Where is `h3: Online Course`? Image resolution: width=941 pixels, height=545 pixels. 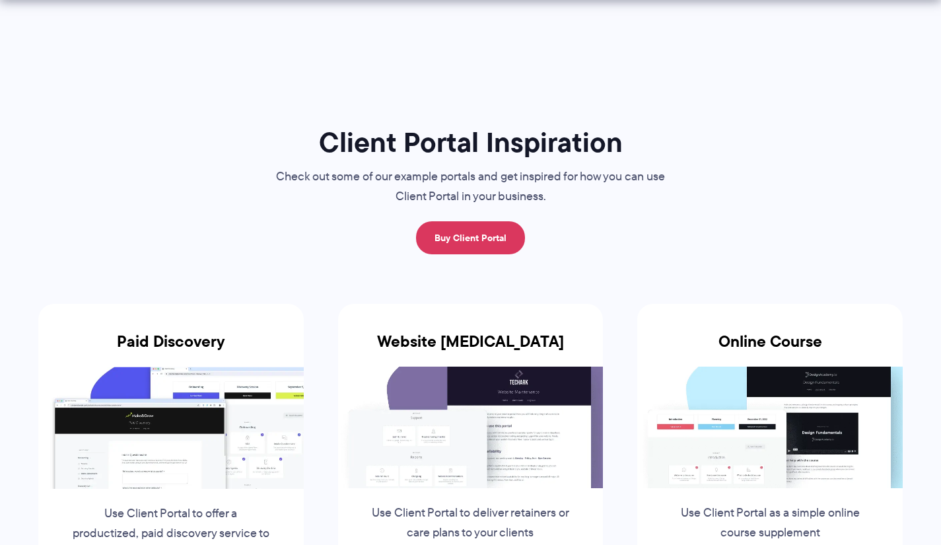
h3: Online Course is located at coordinates (770, 349).